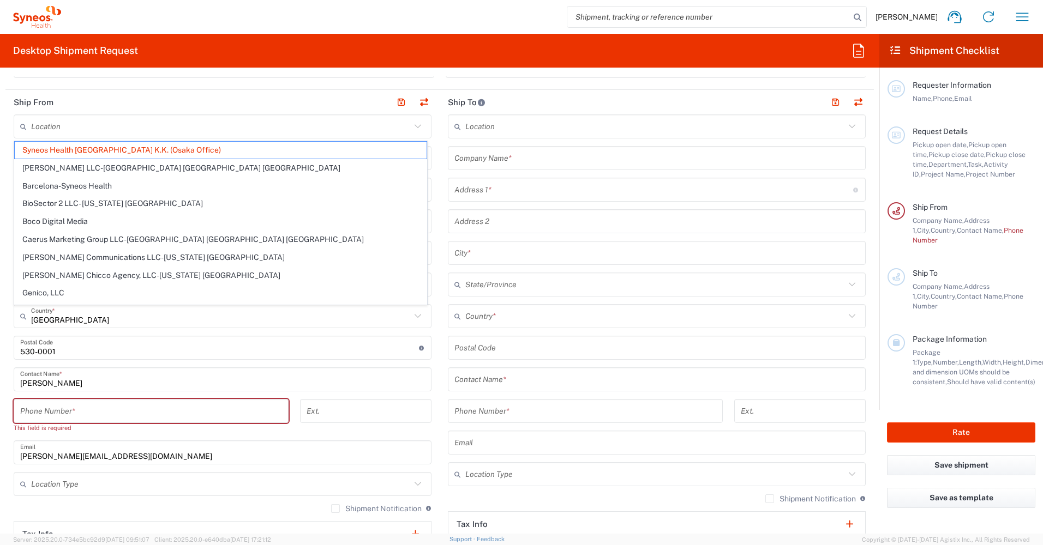  Describe the element at coordinates (961, 498) in the screenshot. I see `button: Save as template` at that location.